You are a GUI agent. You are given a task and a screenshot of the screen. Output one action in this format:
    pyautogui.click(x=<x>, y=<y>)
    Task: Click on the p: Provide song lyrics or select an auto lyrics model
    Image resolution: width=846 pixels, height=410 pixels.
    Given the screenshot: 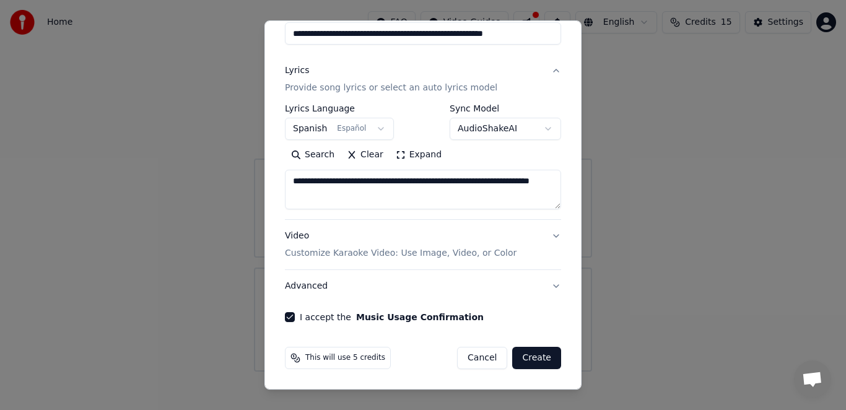 What is the action you would take?
    pyautogui.click(x=391, y=88)
    